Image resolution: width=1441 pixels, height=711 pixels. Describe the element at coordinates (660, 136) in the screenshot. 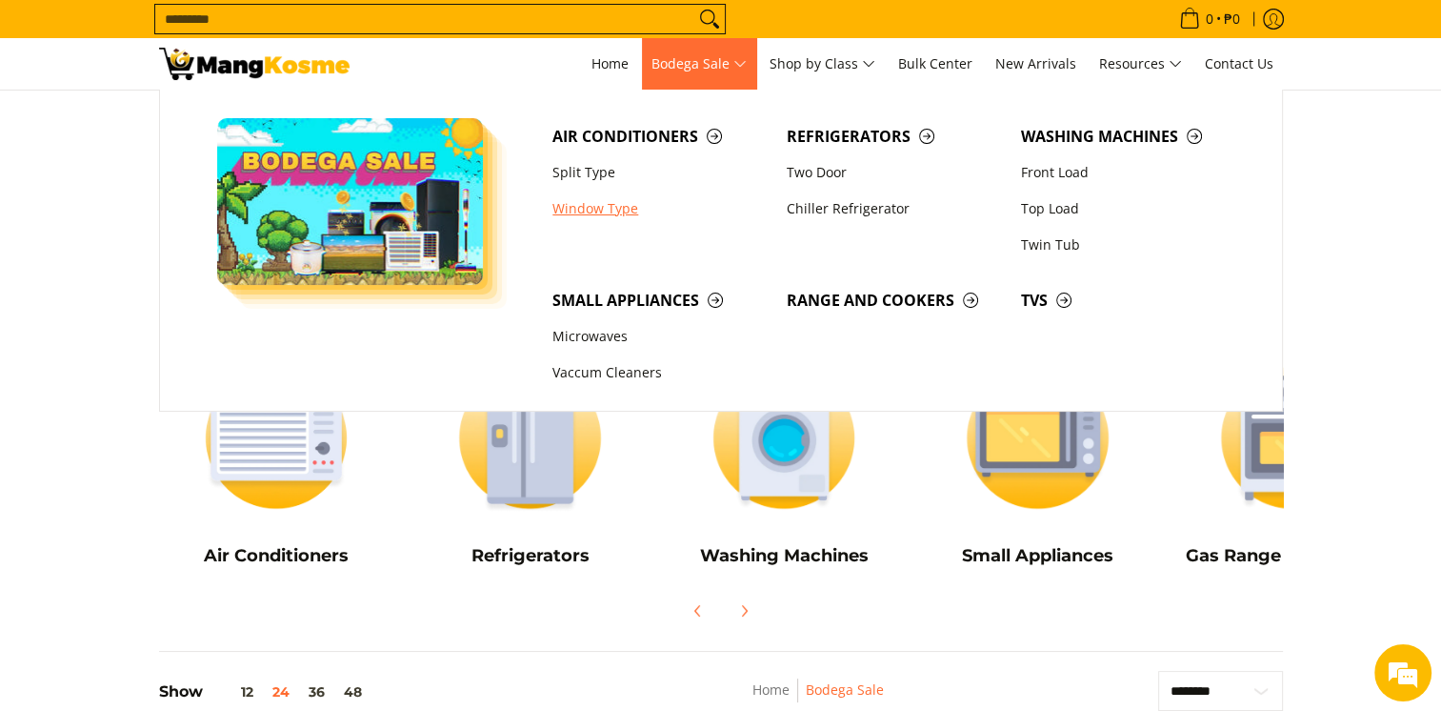

I see `a: Air Conditioners` at that location.